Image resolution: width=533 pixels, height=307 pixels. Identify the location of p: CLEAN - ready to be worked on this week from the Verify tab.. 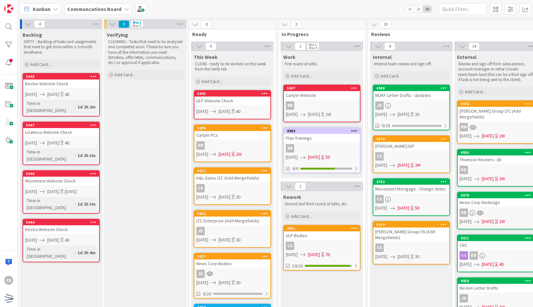
(232, 67).